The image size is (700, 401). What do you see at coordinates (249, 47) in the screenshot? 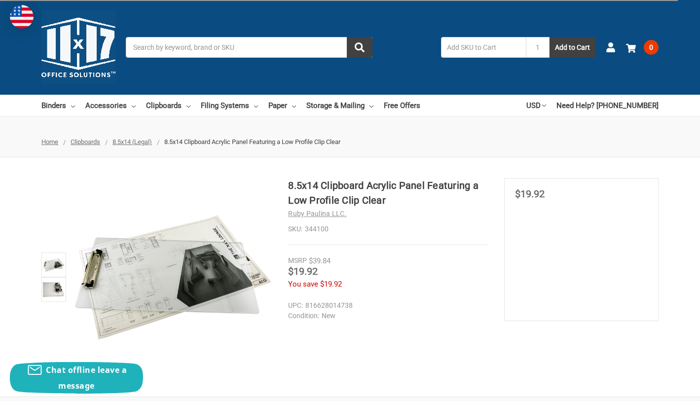
I see `input: Search by keyword, brand or SKU` at bounding box center [249, 47].